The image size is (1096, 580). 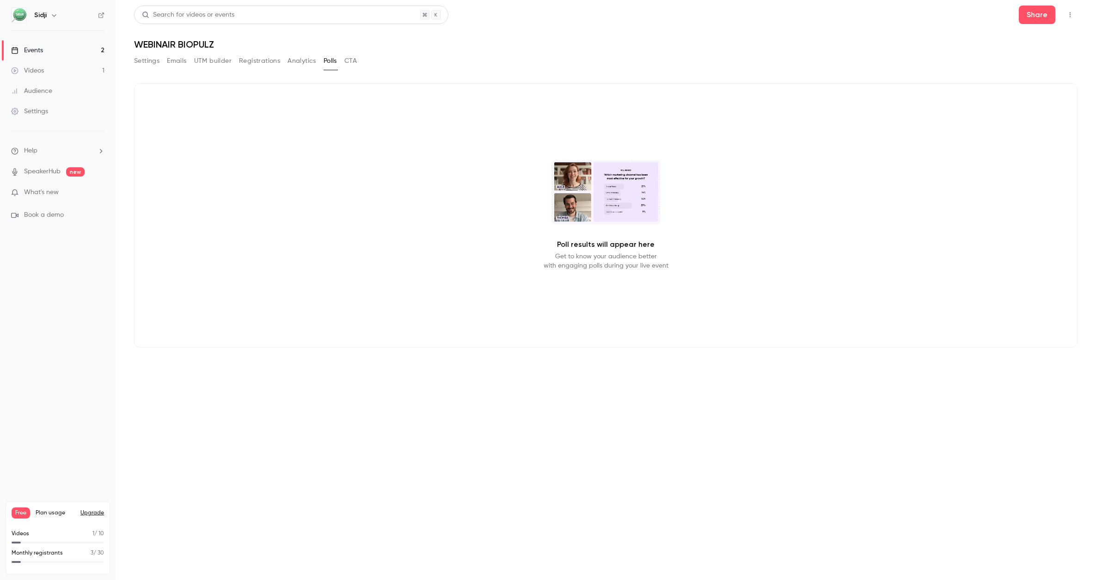 What do you see at coordinates (27, 50) in the screenshot?
I see `div: Events` at bounding box center [27, 50].